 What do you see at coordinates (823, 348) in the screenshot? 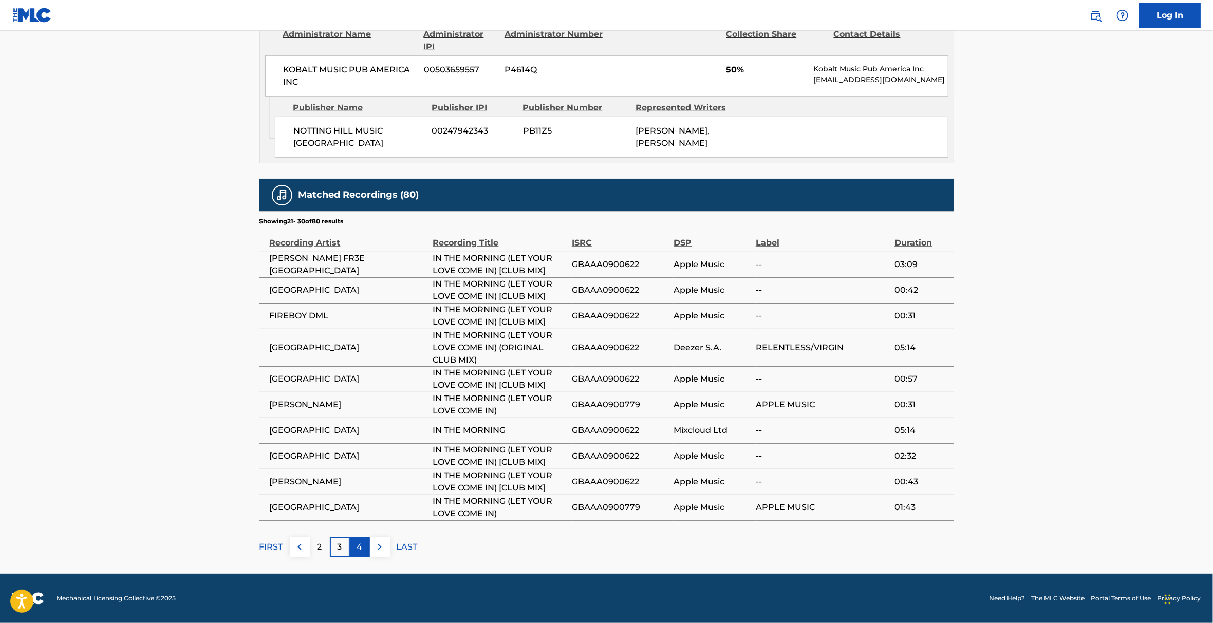
I see `span: RELENTLESS/VIRGIN` at bounding box center [823, 348].